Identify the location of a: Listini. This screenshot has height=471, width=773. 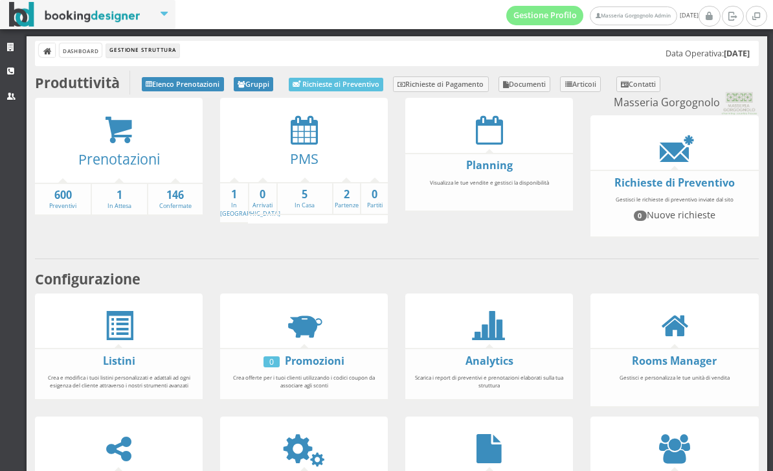
(119, 361).